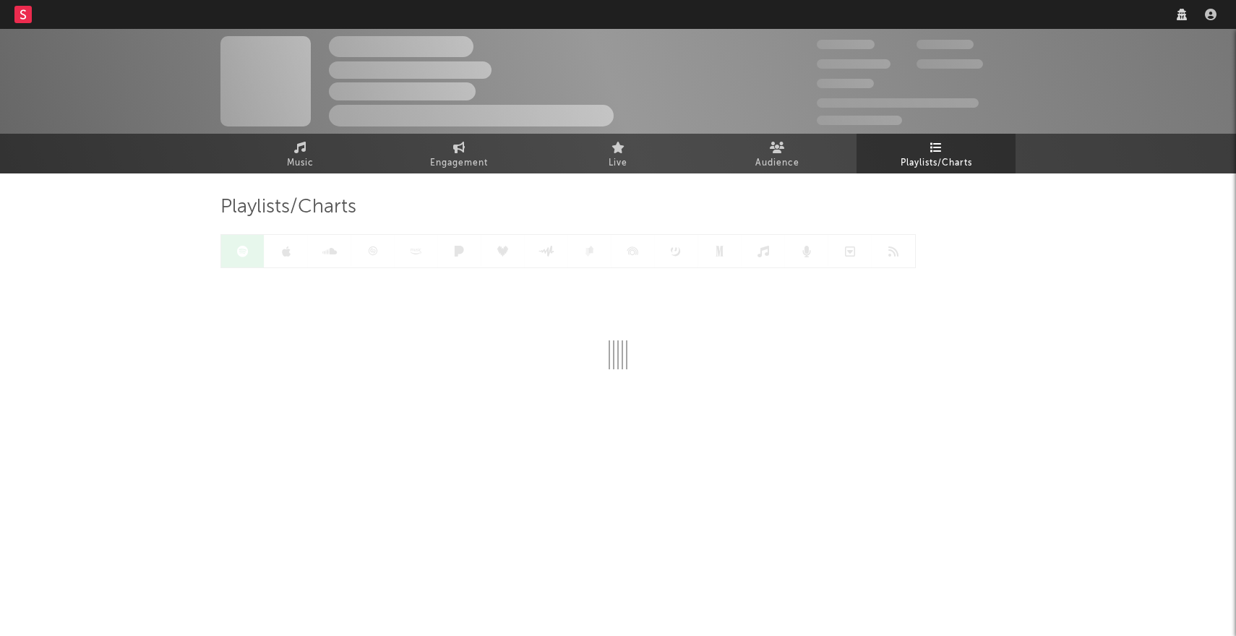 Image resolution: width=1236 pixels, height=636 pixels. What do you see at coordinates (854, 64) in the screenshot?
I see `span: 50,000,000` at bounding box center [854, 64].